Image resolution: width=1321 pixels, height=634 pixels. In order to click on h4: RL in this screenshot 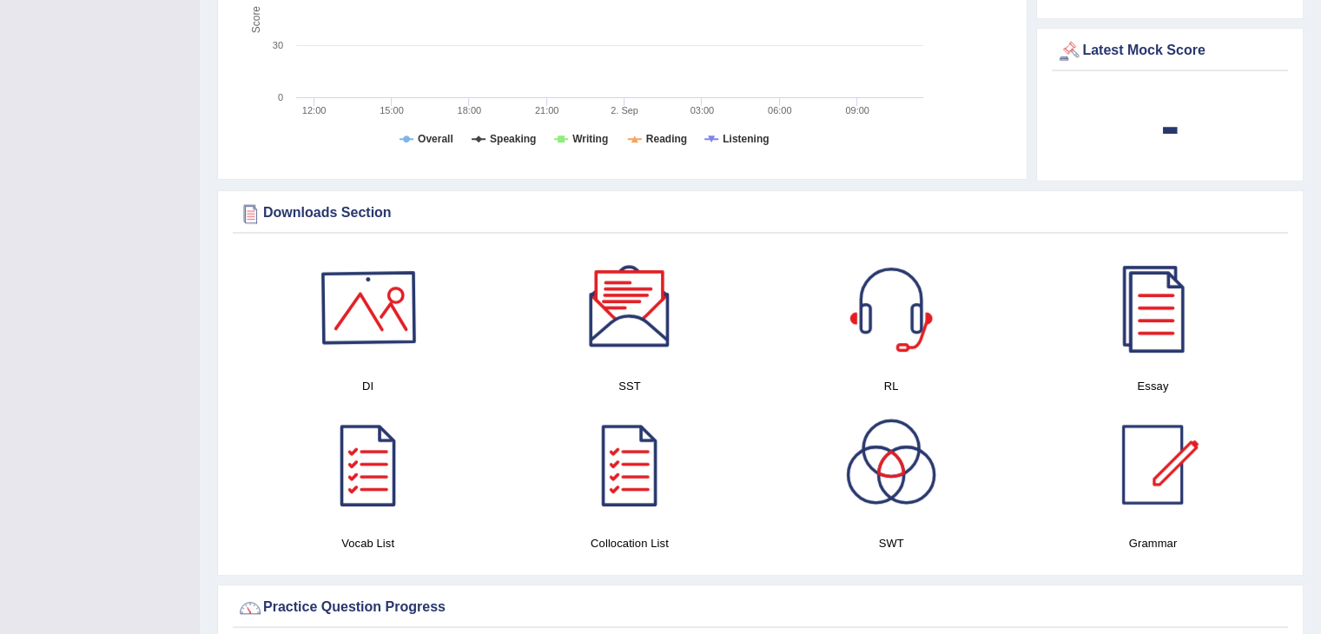, I will do `click(891, 386)`.